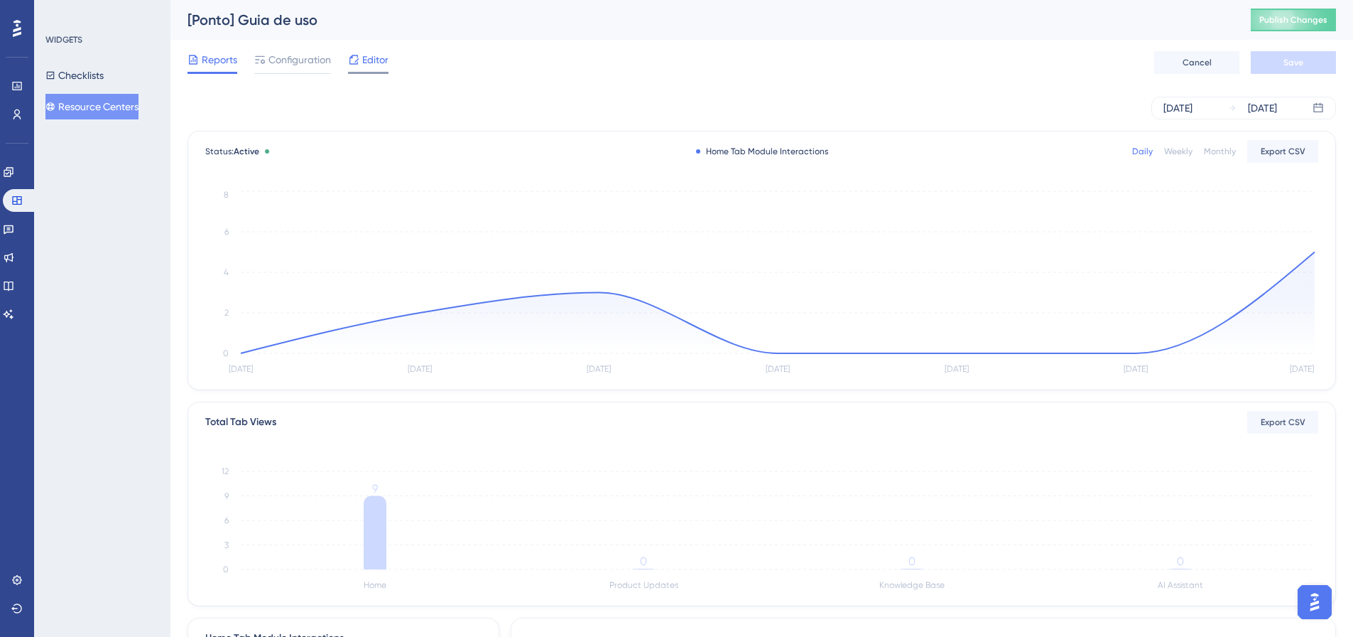 The image size is (1353, 637). Describe the element at coordinates (92, 107) in the screenshot. I see `button: Resource Centers` at that location.